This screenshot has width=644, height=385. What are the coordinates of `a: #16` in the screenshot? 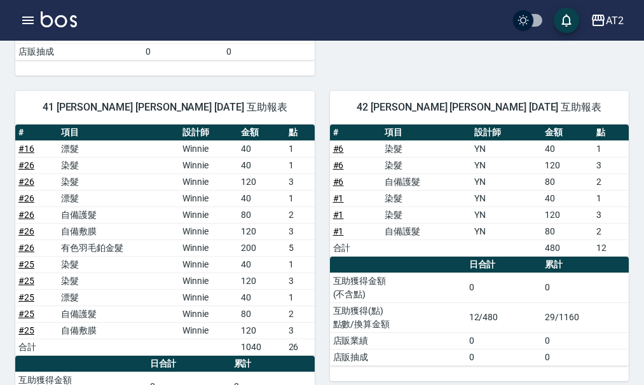 It's located at (26, 149).